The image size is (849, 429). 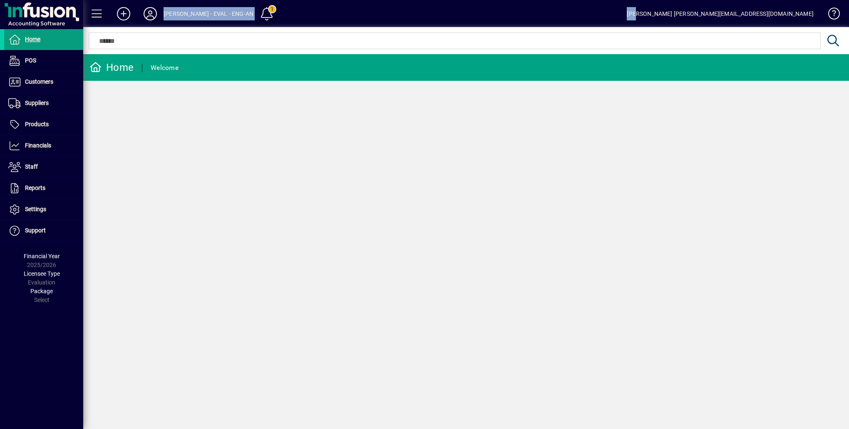 What do you see at coordinates (112, 67) in the screenshot?
I see `div: Home` at bounding box center [112, 67].